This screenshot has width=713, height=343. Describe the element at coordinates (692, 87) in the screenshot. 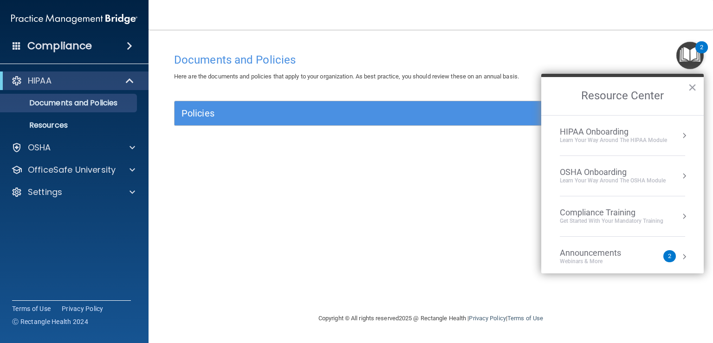

I see `button: Close` at that location.